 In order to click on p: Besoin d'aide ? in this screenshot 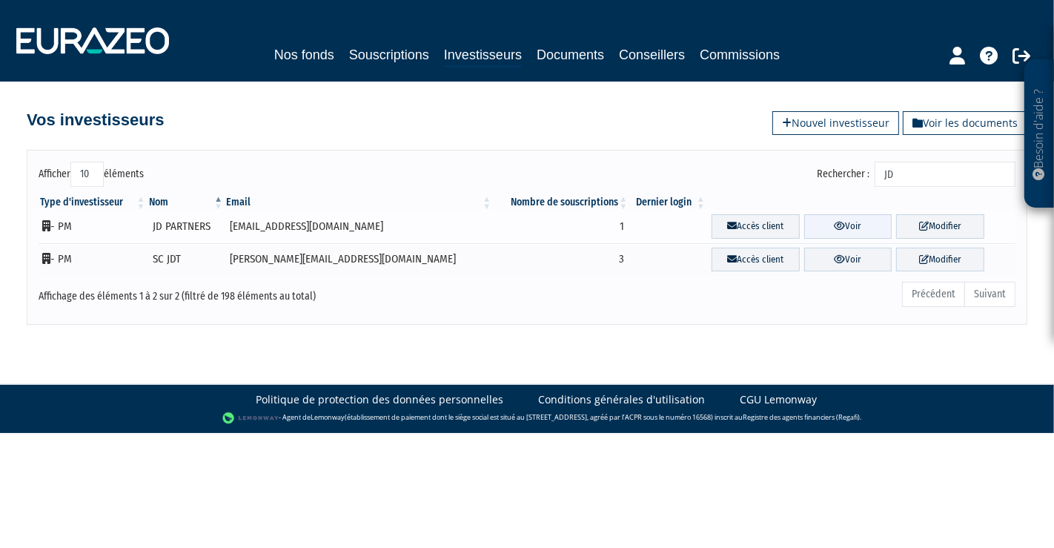, I will do `click(1039, 134)`.